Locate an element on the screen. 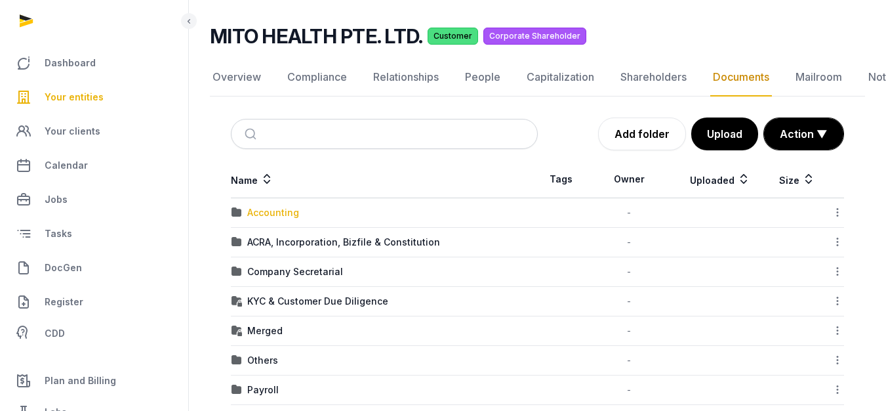  div: Company Secretarial is located at coordinates (295, 272).